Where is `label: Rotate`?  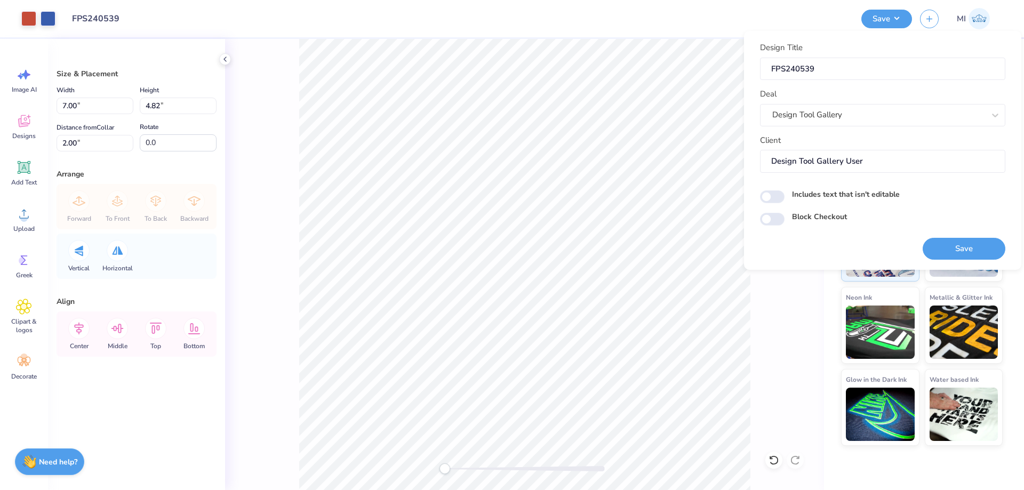 label: Rotate is located at coordinates (149, 127).